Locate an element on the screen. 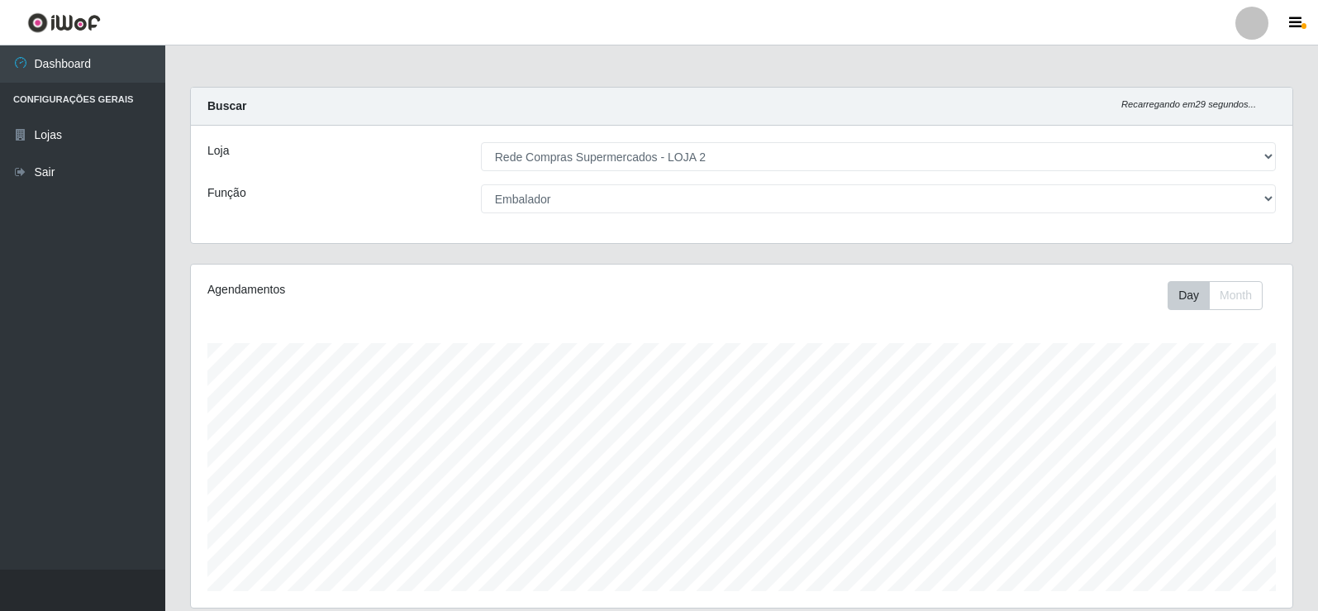  i: Recarregando em 29 segundos... is located at coordinates (1189, 104).